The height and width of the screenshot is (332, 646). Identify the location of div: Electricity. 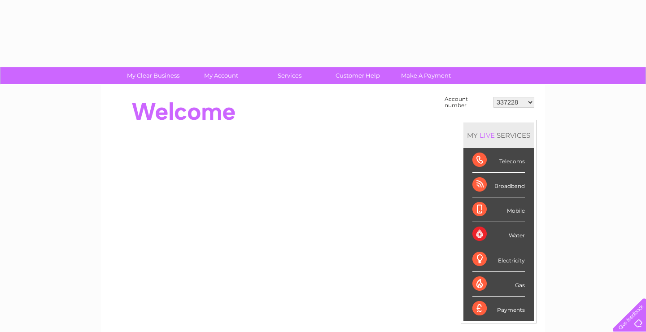
(498, 259).